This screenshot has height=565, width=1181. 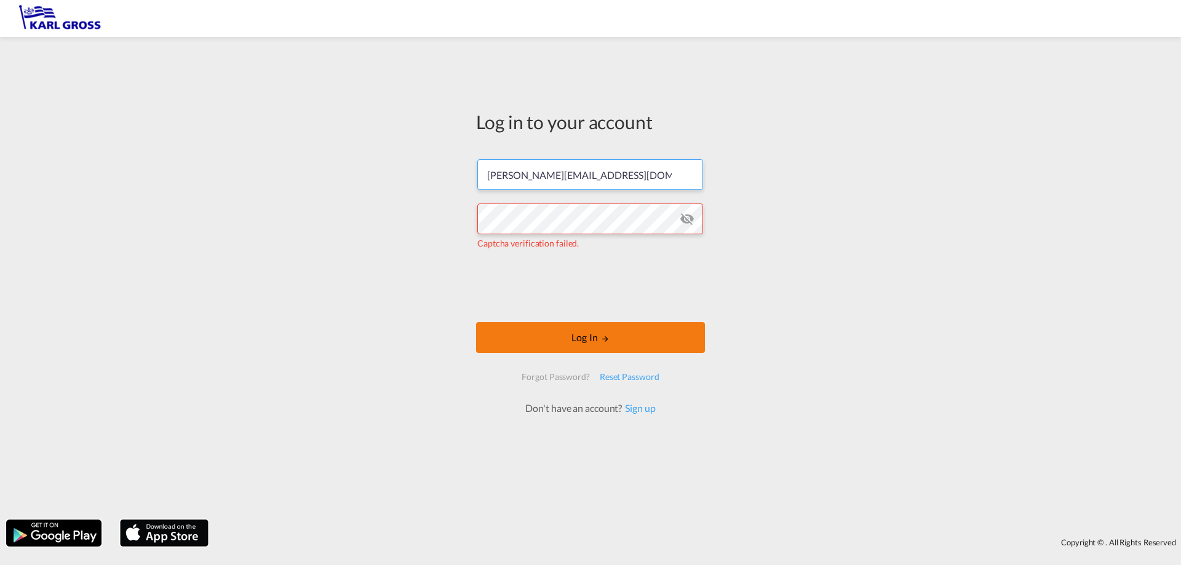 I want to click on div: Copyright © . All Rights Reserved, so click(x=697, y=542).